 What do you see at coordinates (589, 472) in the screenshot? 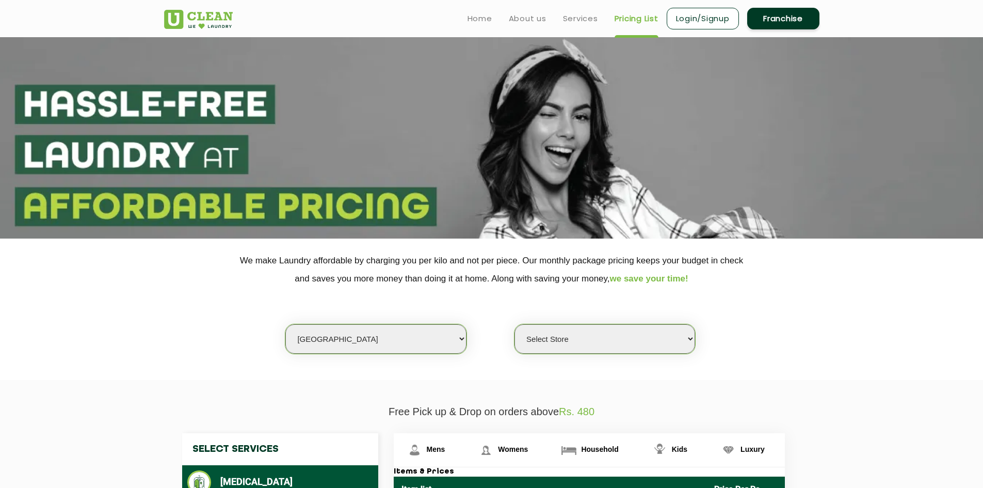
I see `h3: Items & Prices` at bounding box center [589, 472].